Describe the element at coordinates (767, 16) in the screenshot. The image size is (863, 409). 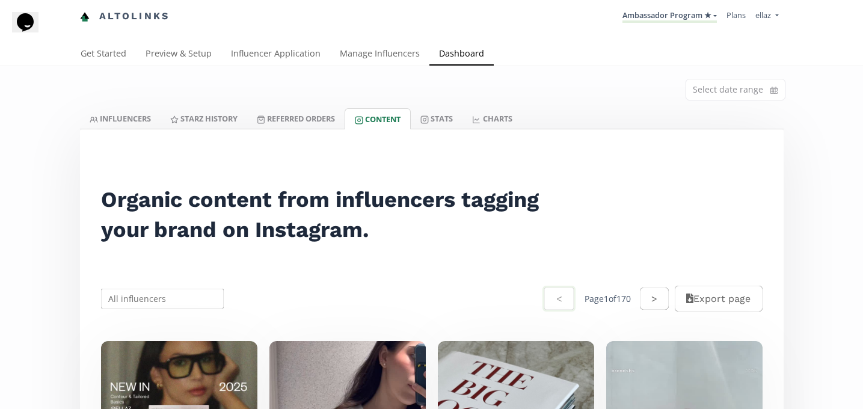
I see `a: ellaz` at that location.